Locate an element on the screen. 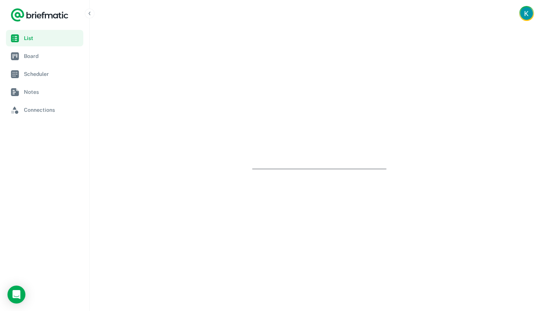 The image size is (549, 311). a: Notes is located at coordinates (44, 92).